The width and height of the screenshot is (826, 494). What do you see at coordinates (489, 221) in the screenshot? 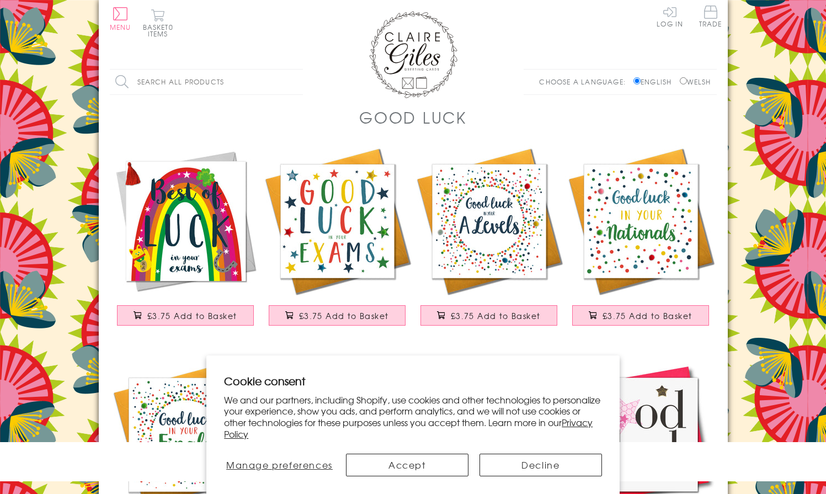
I see `img: A Level Good Luck Card, Dotty Circle, Embellished with pompoms` at bounding box center [489, 221].